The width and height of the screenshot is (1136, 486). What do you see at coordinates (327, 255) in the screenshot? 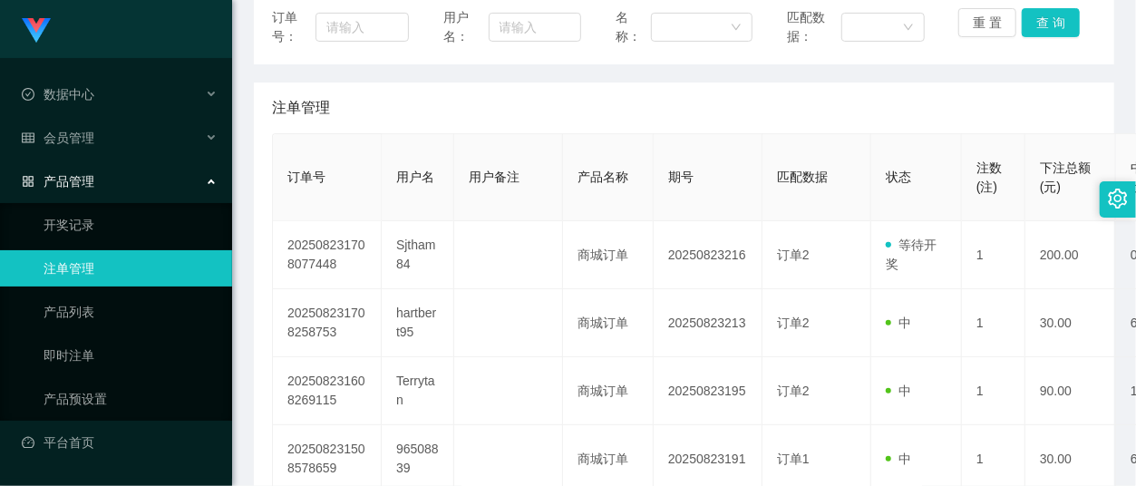
I see `td: 202508231708077448` at bounding box center [327, 255].